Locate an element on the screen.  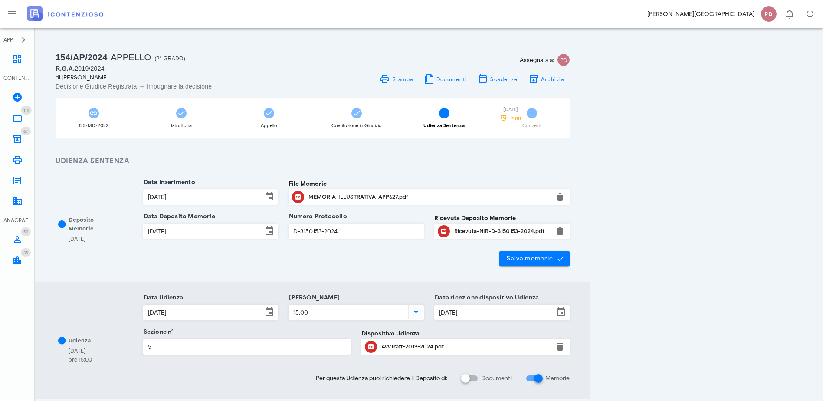
span: (2° Grado) is located at coordinates (170, 59).